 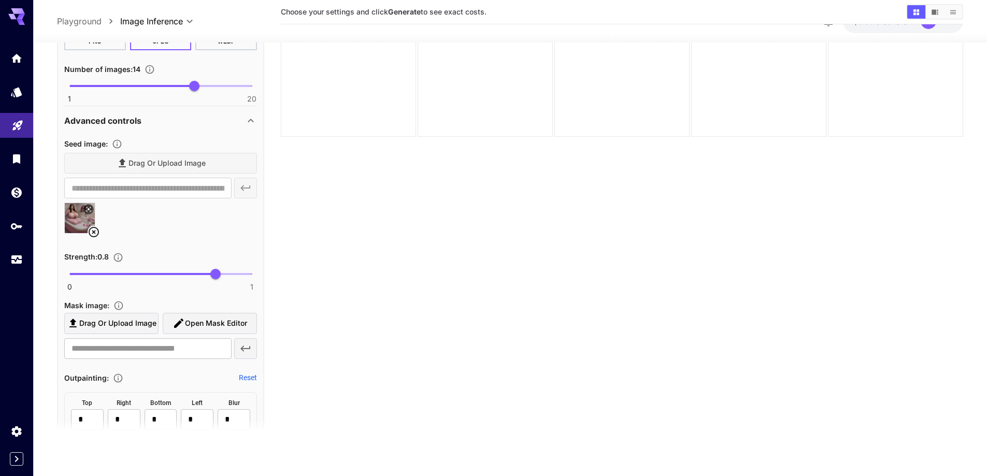 What do you see at coordinates (87, 402) in the screenshot?
I see `label: top` at bounding box center [87, 402].